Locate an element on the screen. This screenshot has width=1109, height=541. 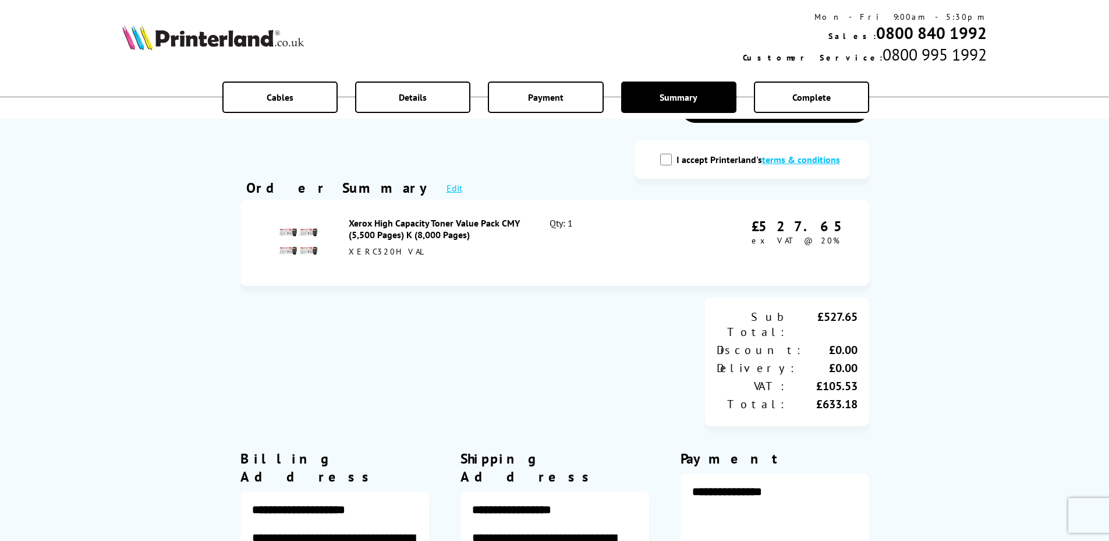
div: £105.53 is located at coordinates (822, 386).